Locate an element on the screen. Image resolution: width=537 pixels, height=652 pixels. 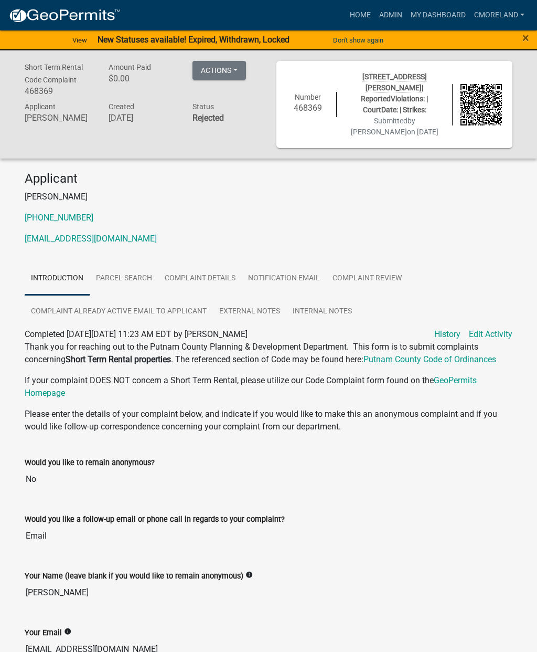
label: Would you like to remain anonymous? is located at coordinates (90, 463).